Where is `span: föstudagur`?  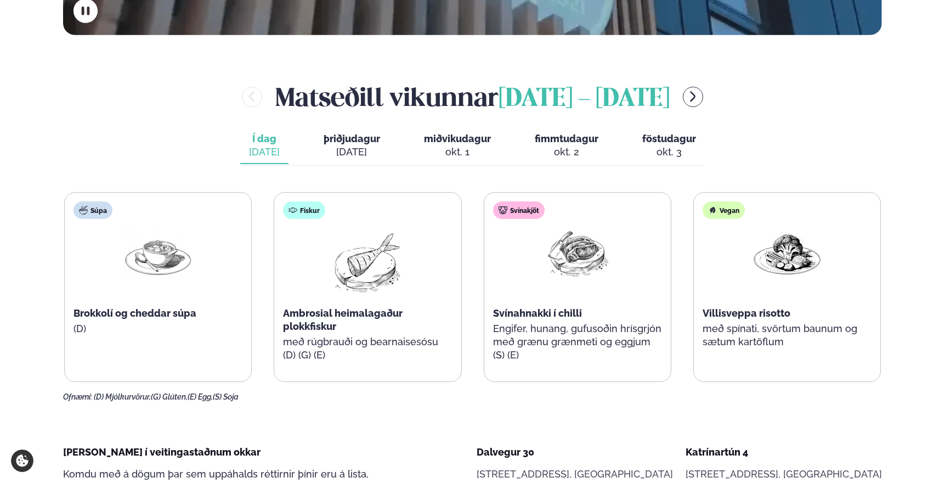
span: föstudagur is located at coordinates (669, 138).